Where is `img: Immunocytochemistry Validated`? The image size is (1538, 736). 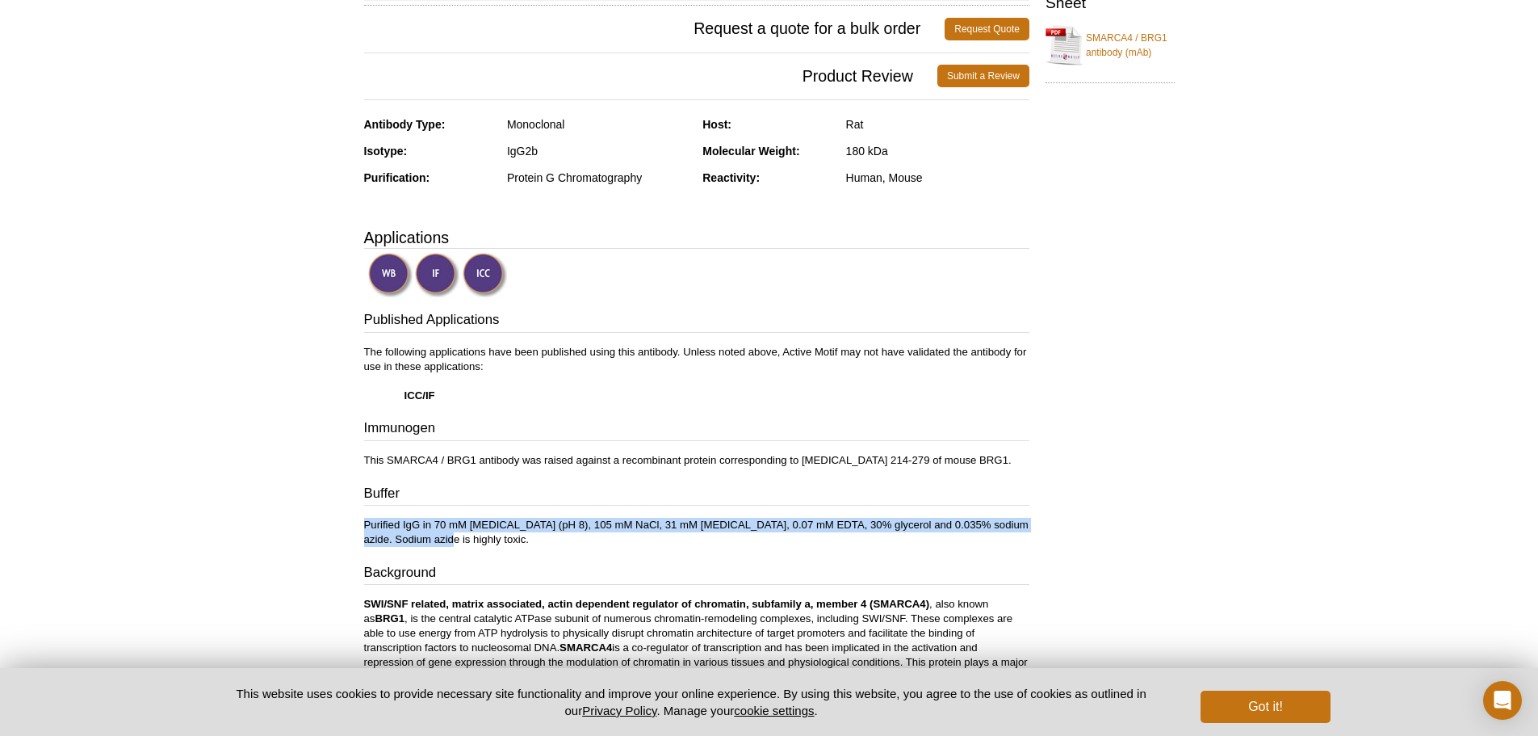 img: Immunocytochemistry Validated is located at coordinates (485, 275).